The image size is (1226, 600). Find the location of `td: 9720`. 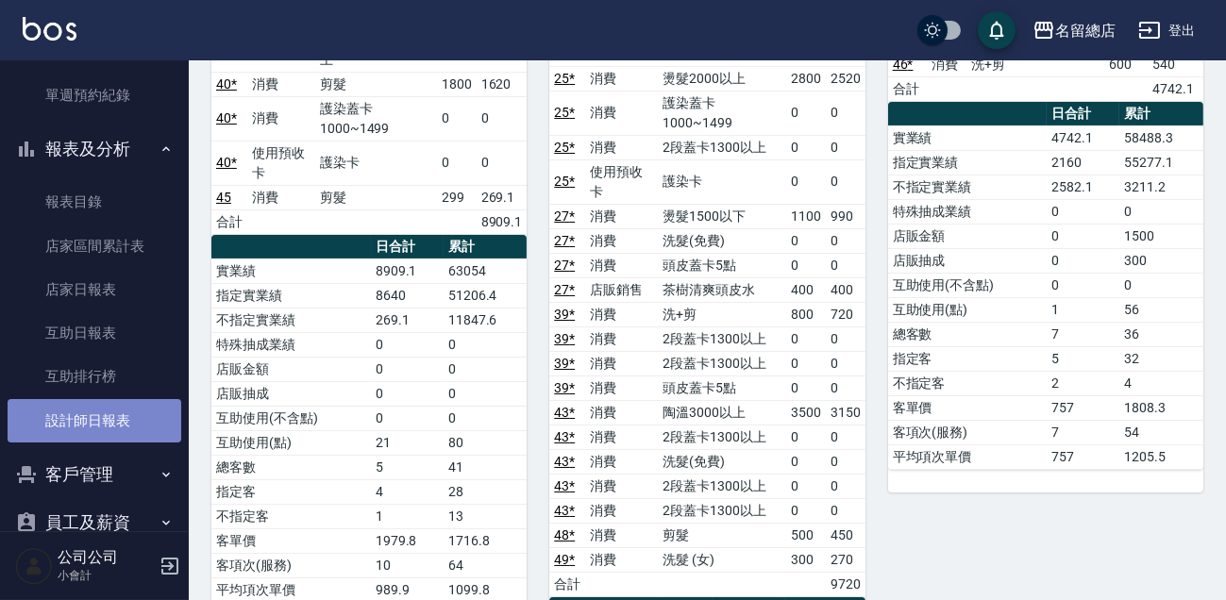

td: 9720 is located at coordinates (845, 584).